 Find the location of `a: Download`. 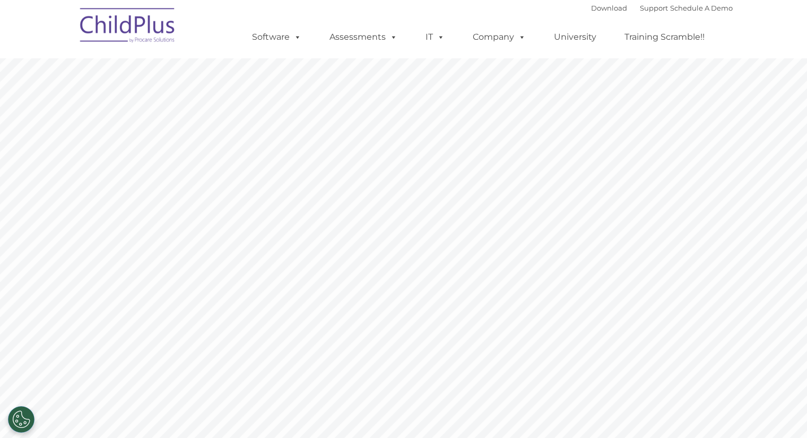

a: Download is located at coordinates (609, 8).